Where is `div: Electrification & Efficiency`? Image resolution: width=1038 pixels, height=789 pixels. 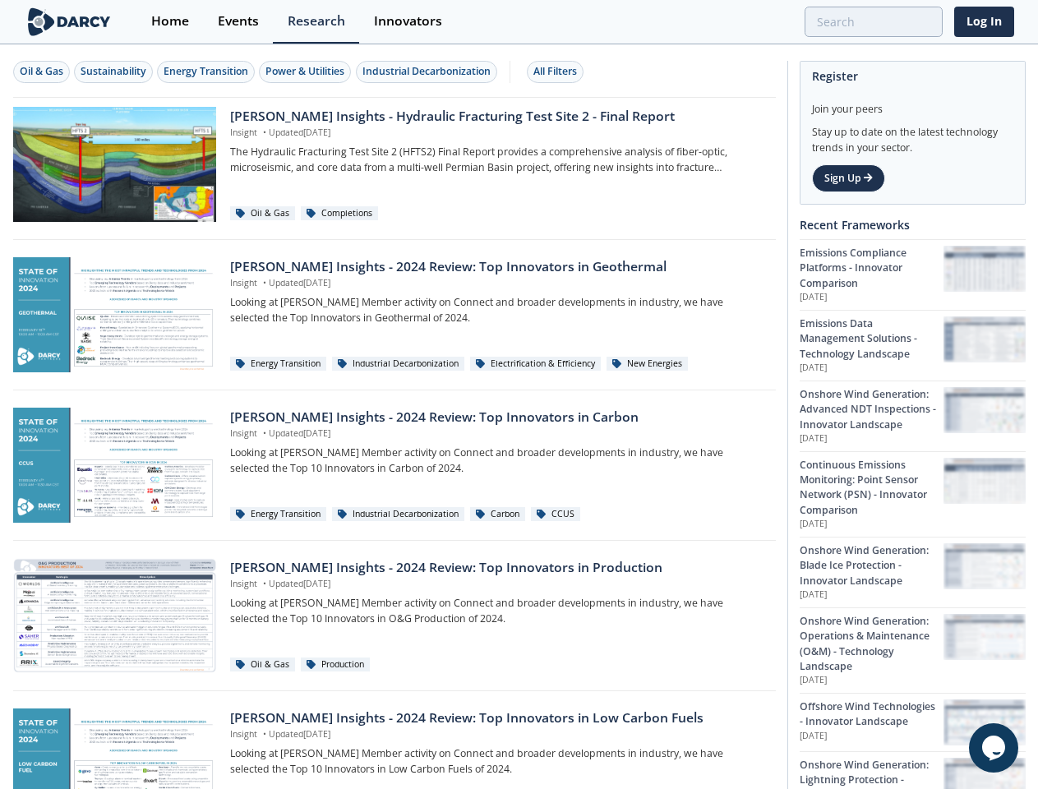
div: Electrification & Efficiency is located at coordinates (535, 364).